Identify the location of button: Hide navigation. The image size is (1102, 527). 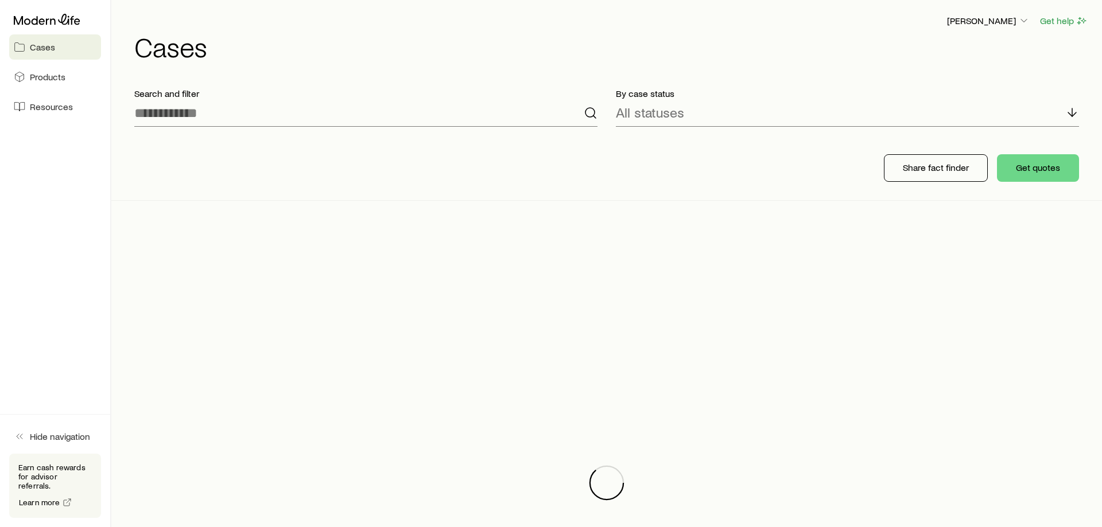
(55, 437).